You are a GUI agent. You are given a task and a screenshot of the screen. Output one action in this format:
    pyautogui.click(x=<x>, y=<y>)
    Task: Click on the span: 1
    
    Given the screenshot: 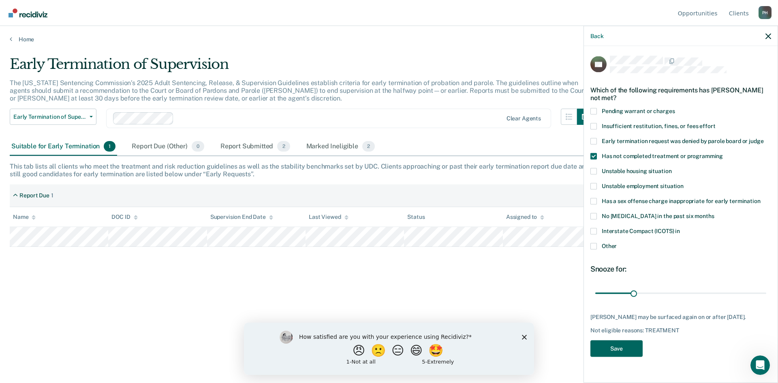 What is the action you would take?
    pyautogui.click(x=109, y=146)
    